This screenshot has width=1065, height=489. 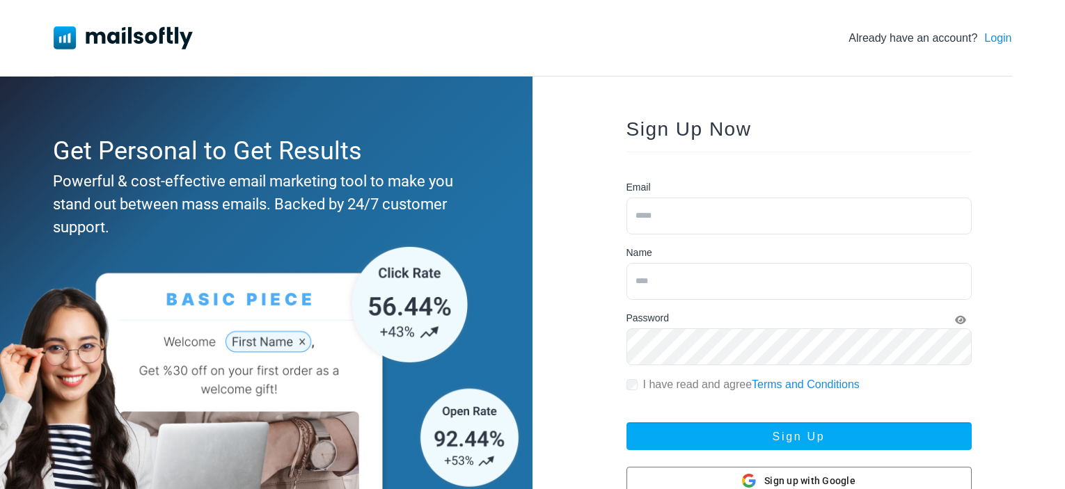 I want to click on label: Password, so click(x=647, y=318).